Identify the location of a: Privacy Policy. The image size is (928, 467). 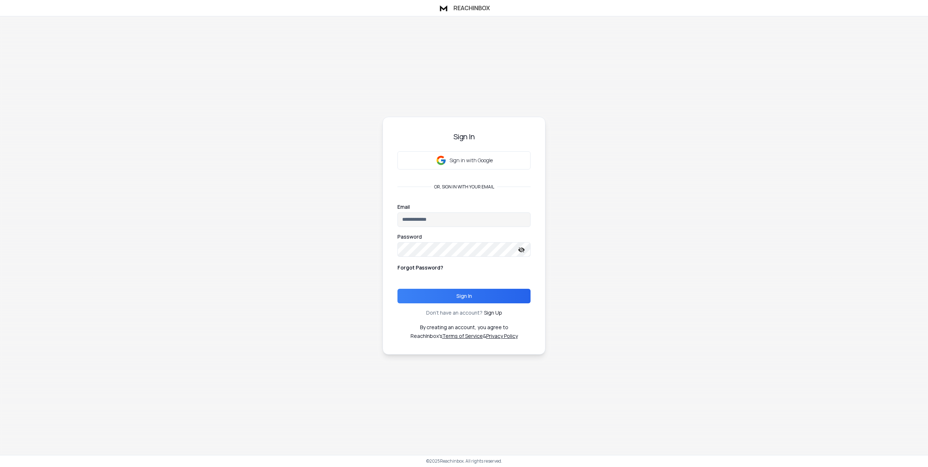
(502, 336).